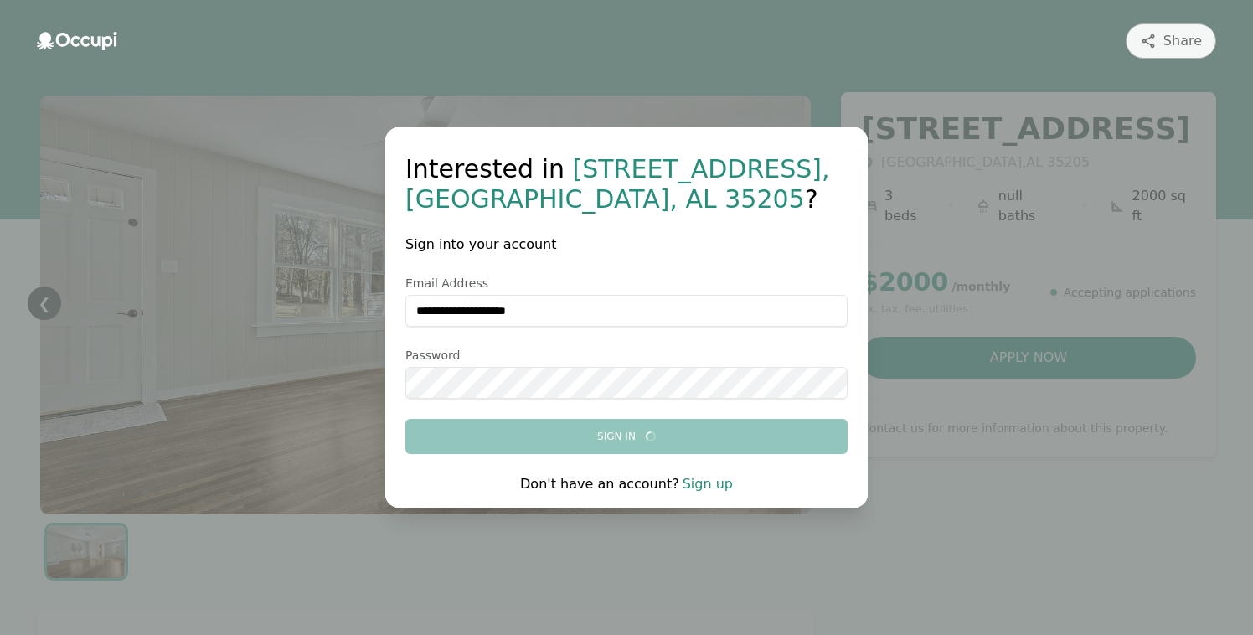 The height and width of the screenshot is (635, 1253). I want to click on span: Don't have an account?, so click(600, 483).